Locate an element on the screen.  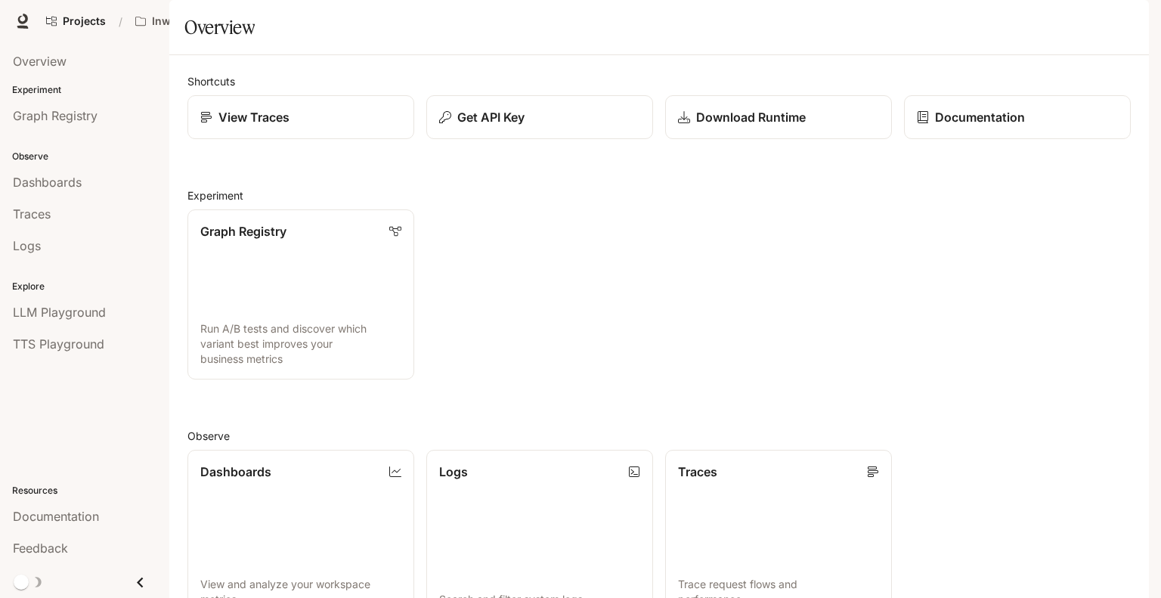
button: Get API Key is located at coordinates (540, 117).